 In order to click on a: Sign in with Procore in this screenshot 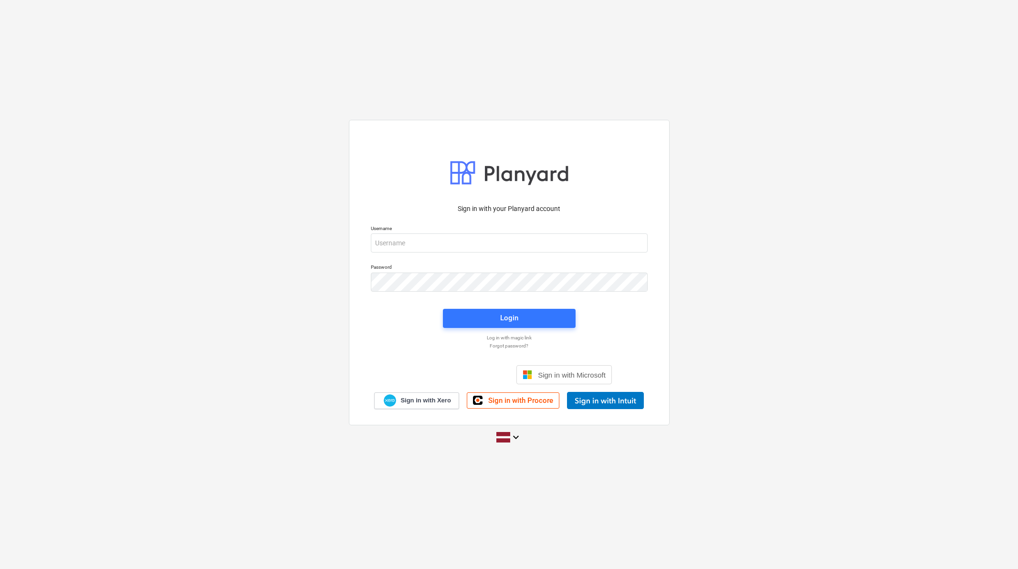, I will do `click(513, 400)`.